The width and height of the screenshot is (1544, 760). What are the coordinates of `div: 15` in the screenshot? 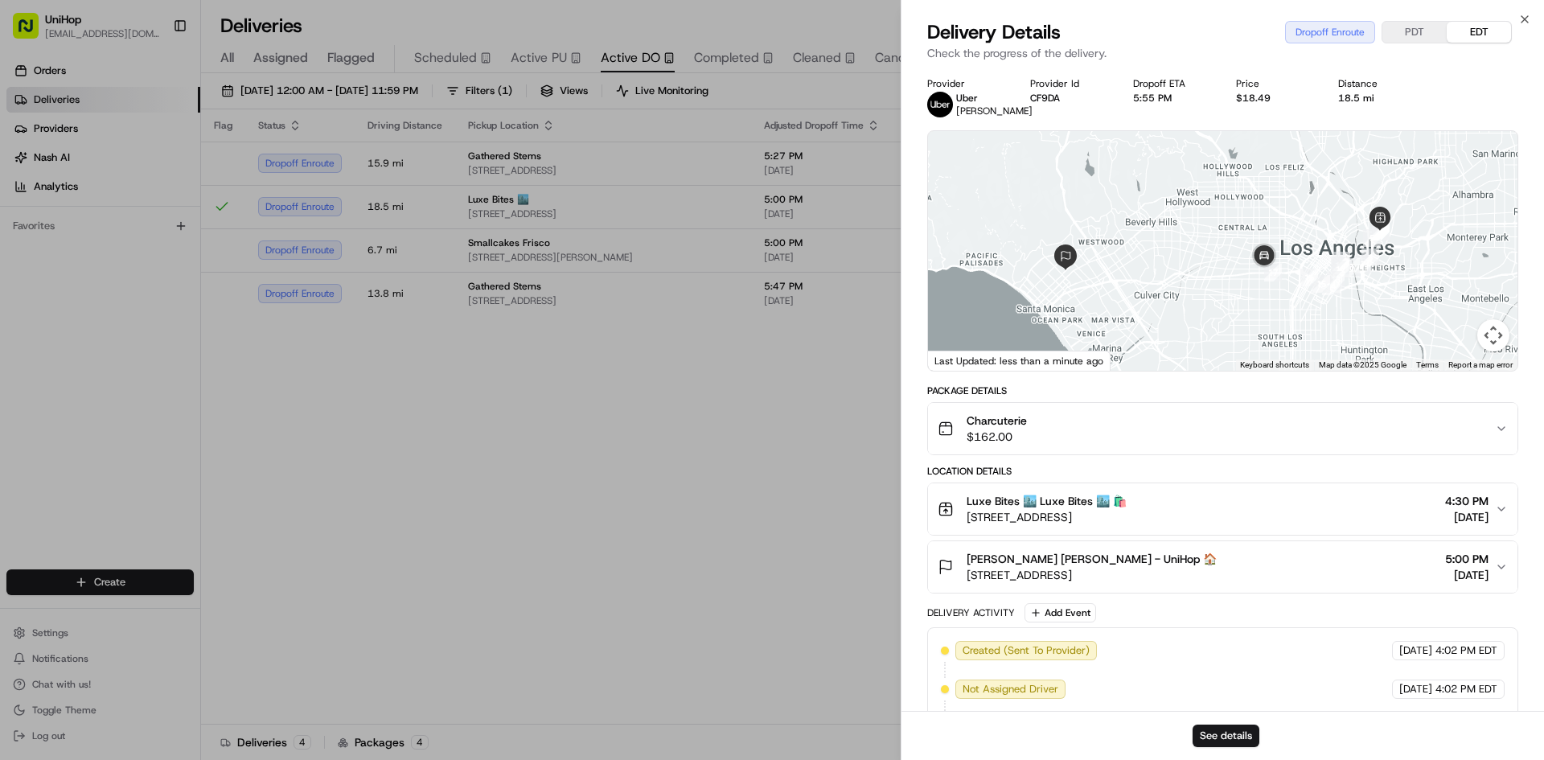 It's located at (1321, 284).